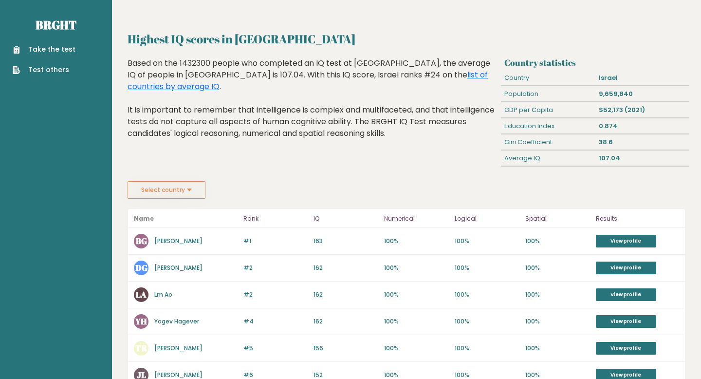 The image size is (701, 379). Describe the element at coordinates (548, 142) in the screenshot. I see `div: Gini Coefficient` at that location.